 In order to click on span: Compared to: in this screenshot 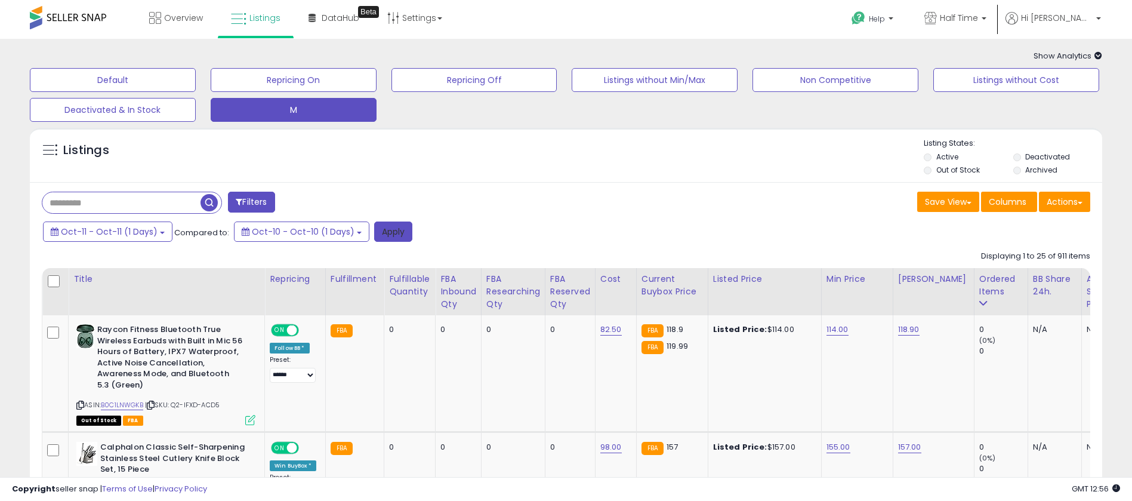, I will do `click(202, 232)`.